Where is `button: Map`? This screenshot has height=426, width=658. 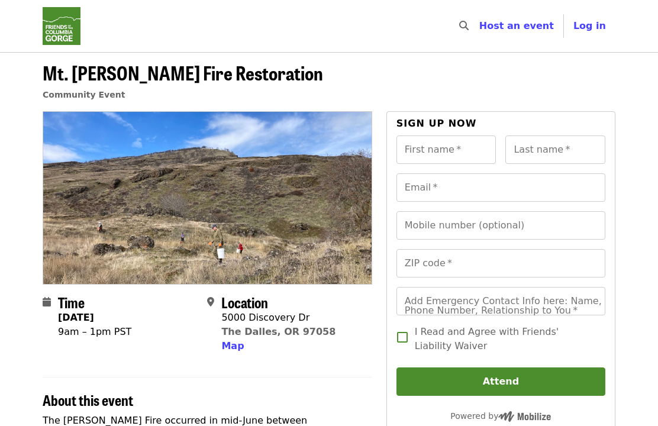 button: Map is located at coordinates (233, 346).